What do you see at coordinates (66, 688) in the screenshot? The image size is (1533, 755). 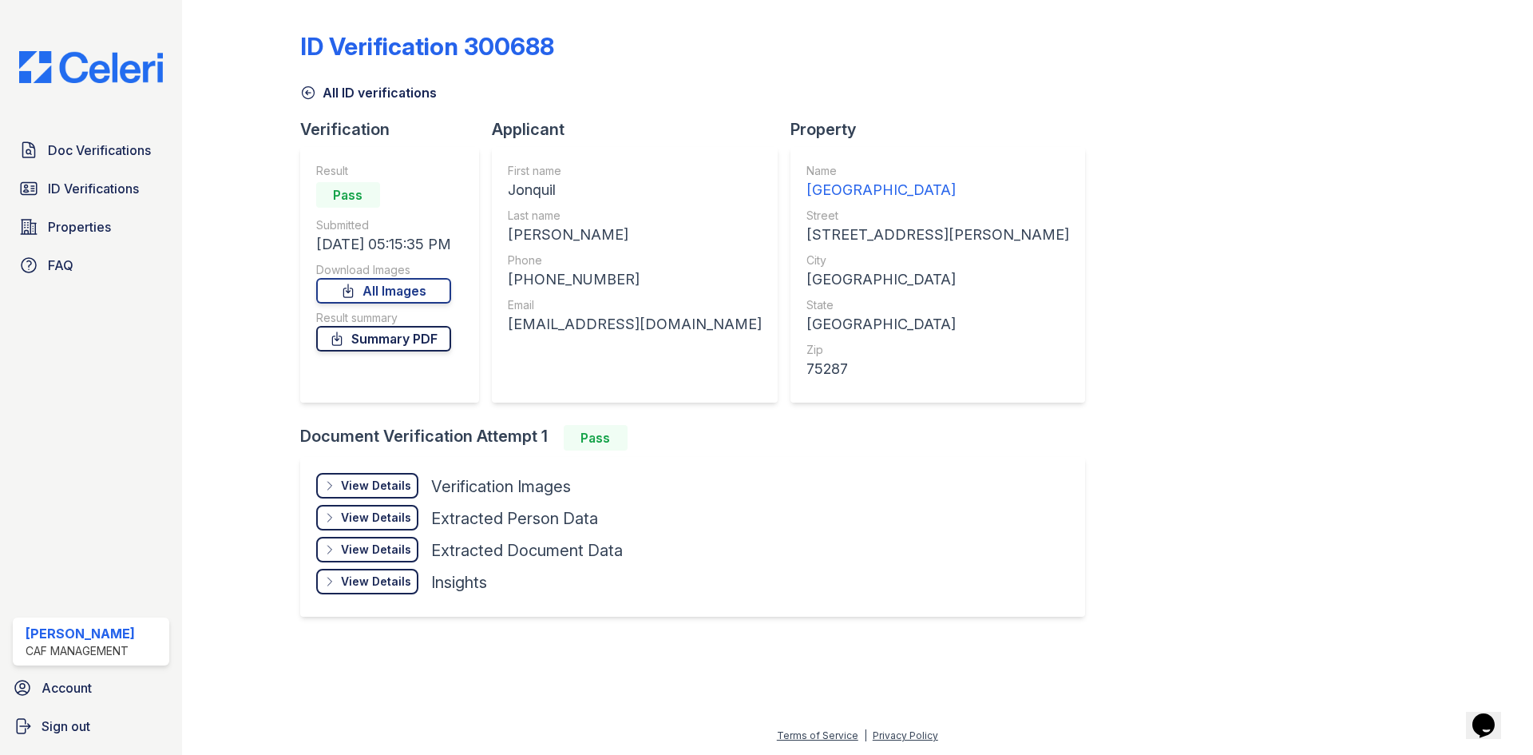 I see `span: Account` at bounding box center [66, 688].